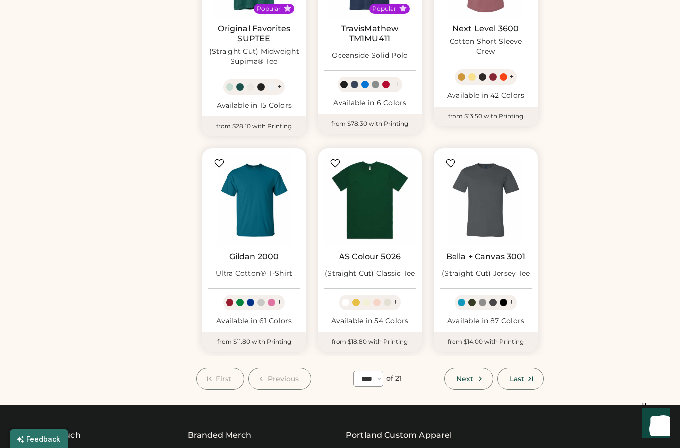  What do you see at coordinates (254, 126) in the screenshot?
I see `div: from $28.10 with Printing` at bounding box center [254, 126].